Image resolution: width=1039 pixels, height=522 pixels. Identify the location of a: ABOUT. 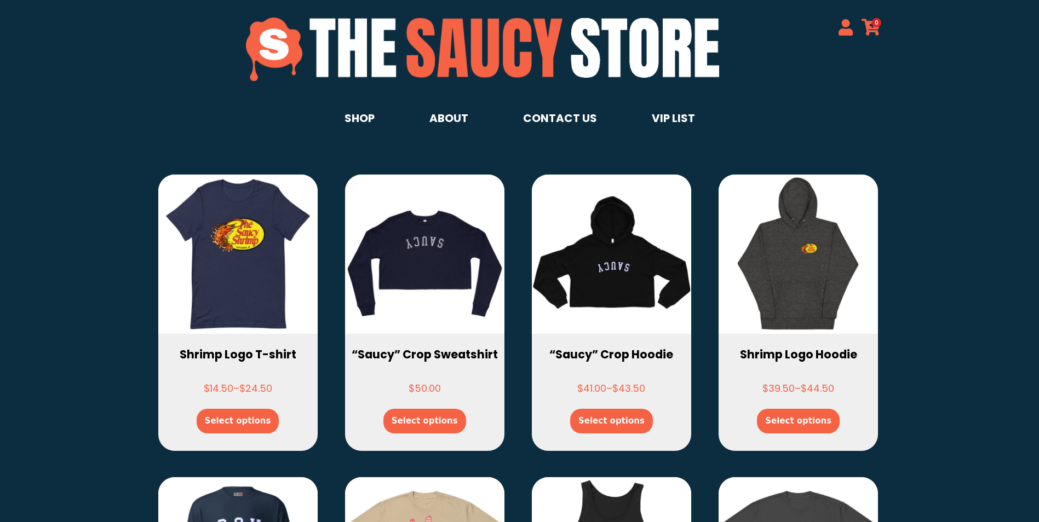
(449, 118).